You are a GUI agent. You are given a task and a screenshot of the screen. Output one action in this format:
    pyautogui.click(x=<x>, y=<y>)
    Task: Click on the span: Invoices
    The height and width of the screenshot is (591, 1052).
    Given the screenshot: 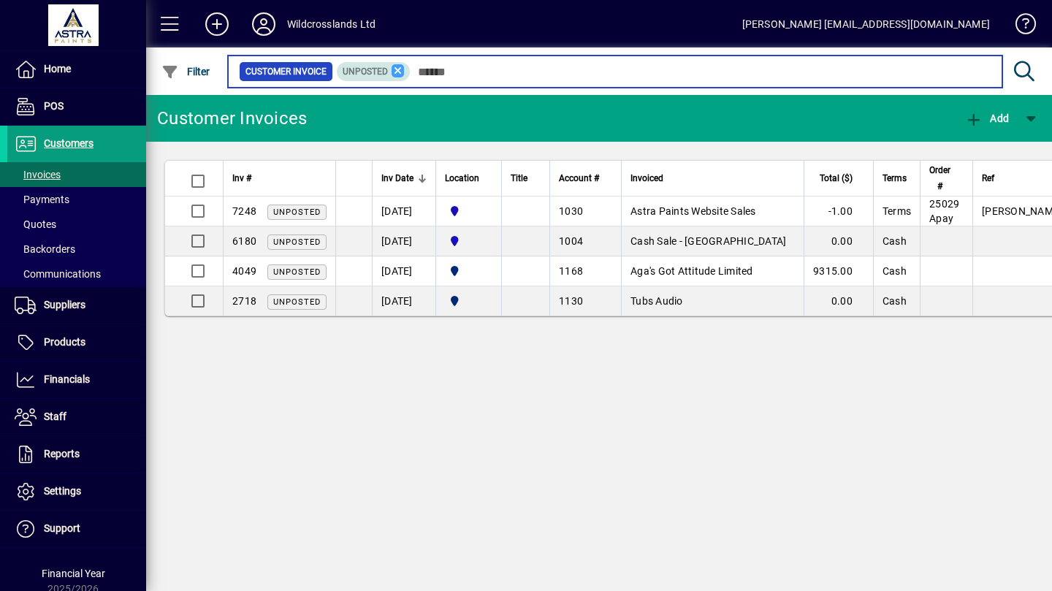 What is the action you would take?
    pyautogui.click(x=37, y=175)
    